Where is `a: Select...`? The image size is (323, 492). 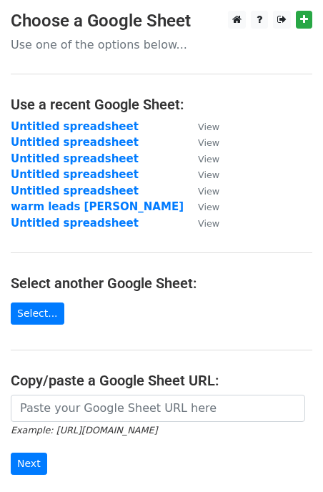 a: Select... is located at coordinates (37, 313).